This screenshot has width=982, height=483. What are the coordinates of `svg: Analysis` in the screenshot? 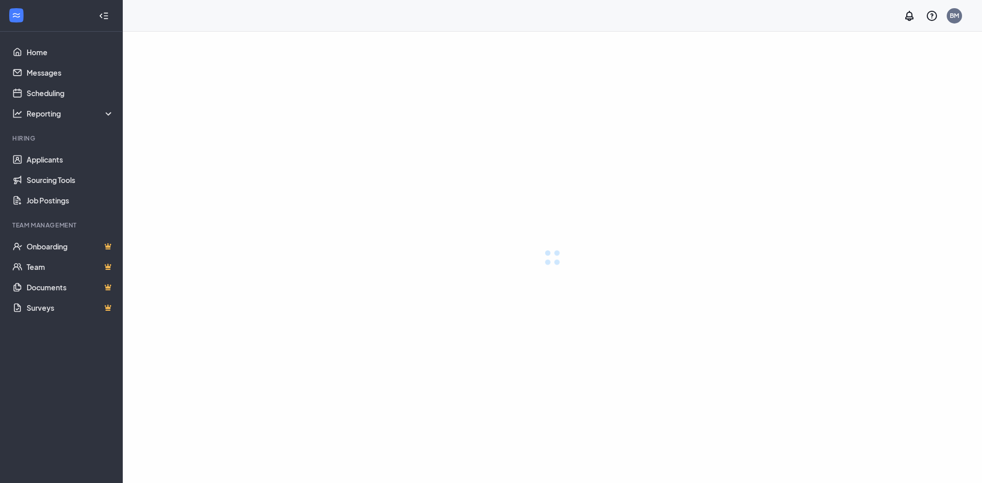 It's located at (17, 114).